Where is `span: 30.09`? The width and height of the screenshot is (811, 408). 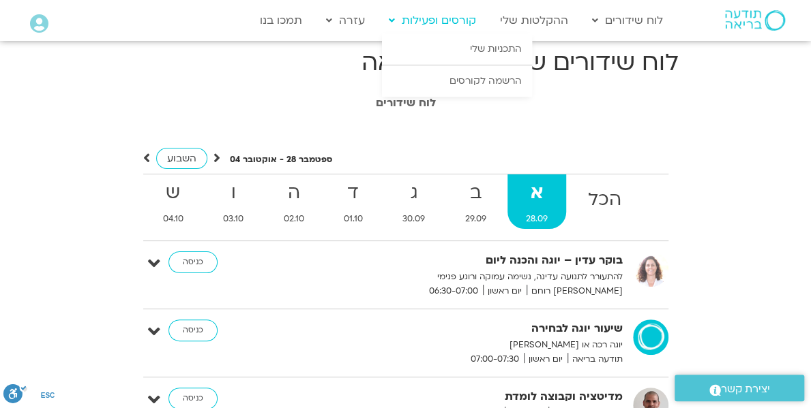
span: 30.09 is located at coordinates (413, 219).